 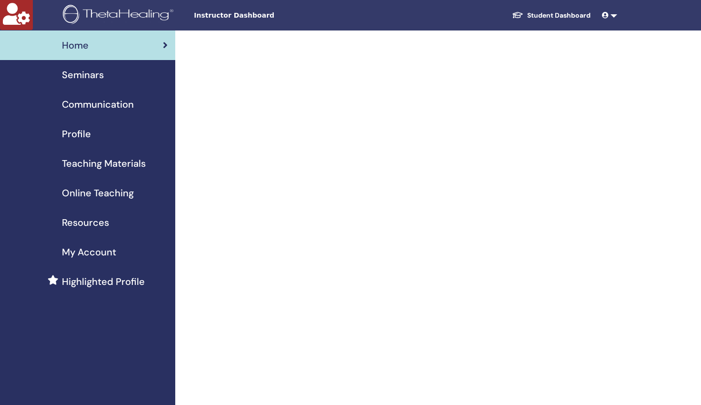 What do you see at coordinates (75, 45) in the screenshot?
I see `span: Home` at bounding box center [75, 45].